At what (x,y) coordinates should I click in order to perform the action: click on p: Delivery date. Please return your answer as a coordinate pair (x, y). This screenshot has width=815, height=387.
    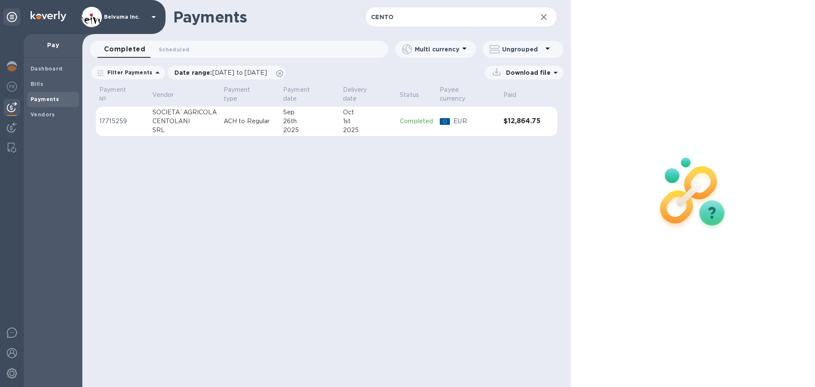
    Looking at the image, I should click on (363, 94).